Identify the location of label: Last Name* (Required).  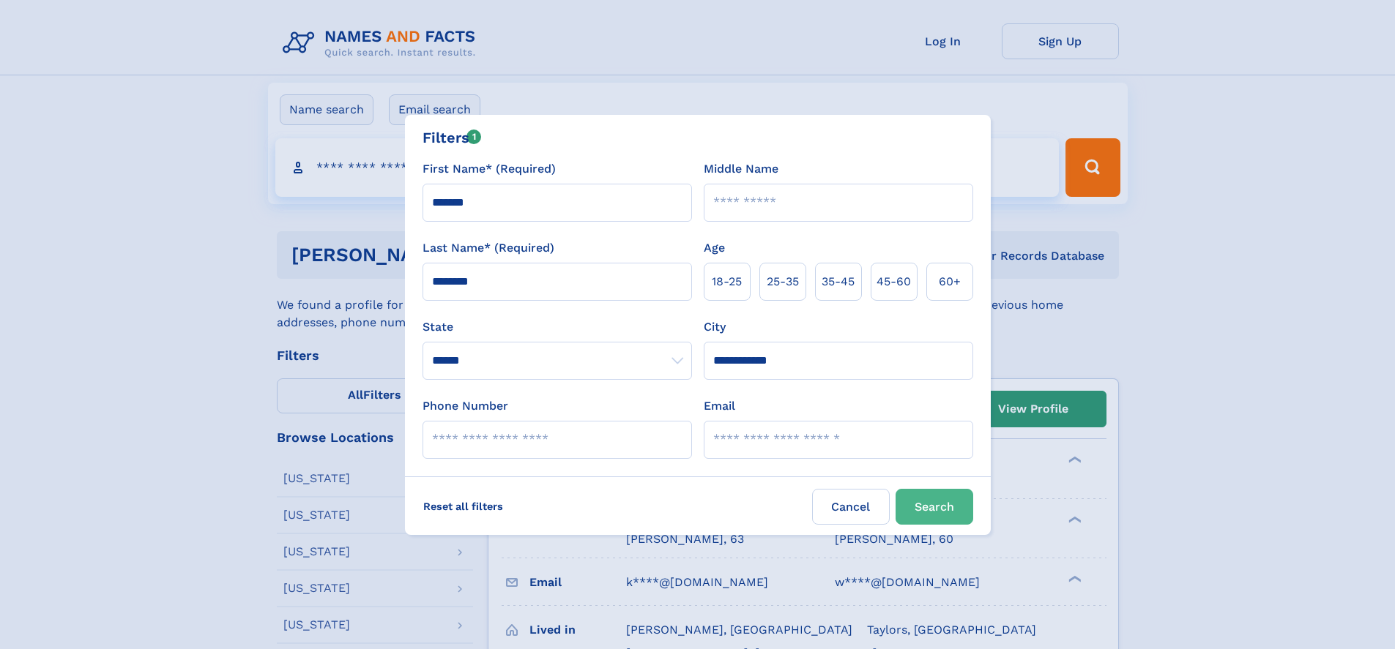
(488, 248).